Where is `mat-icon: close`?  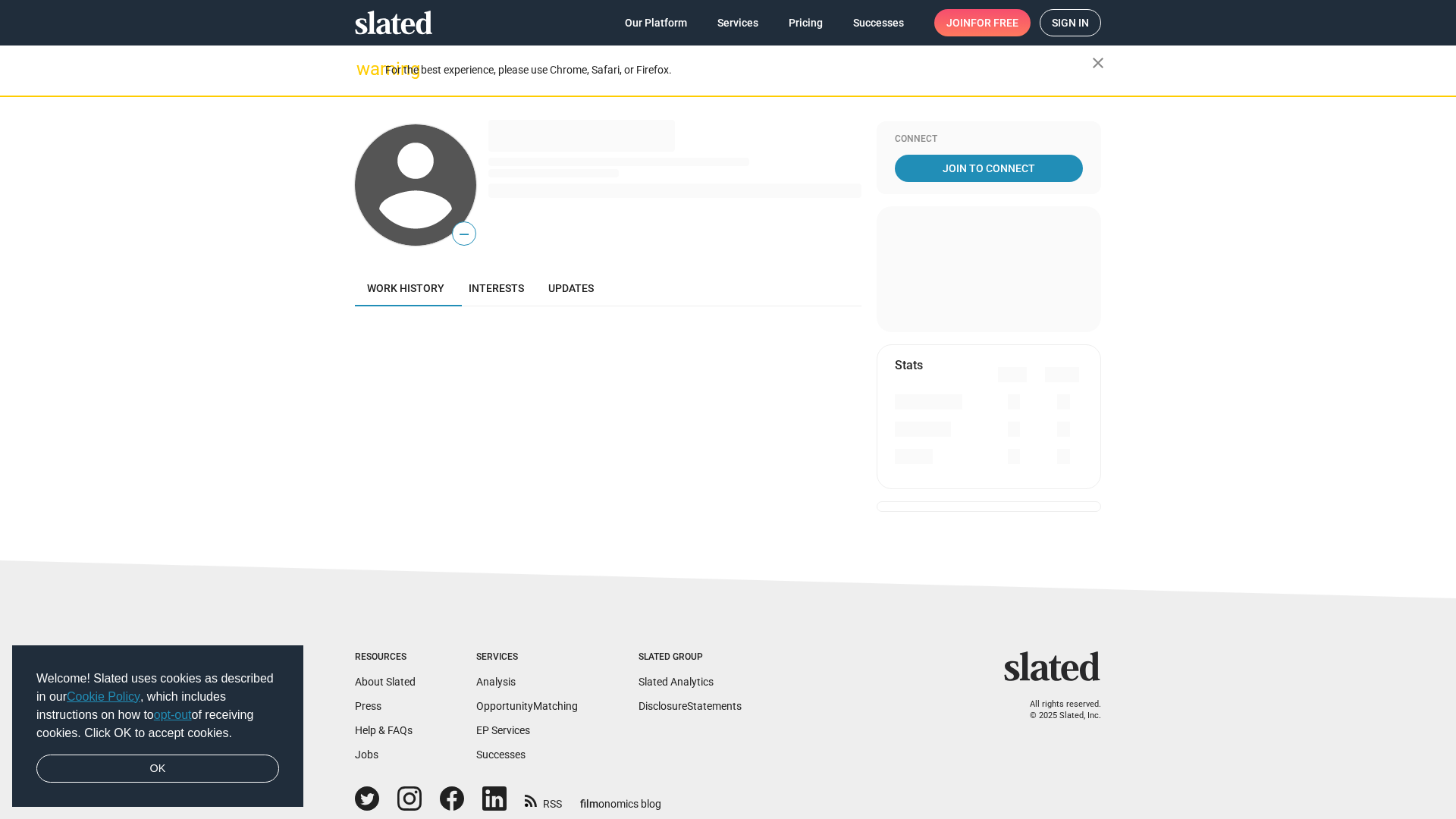
mat-icon: close is located at coordinates (1098, 63).